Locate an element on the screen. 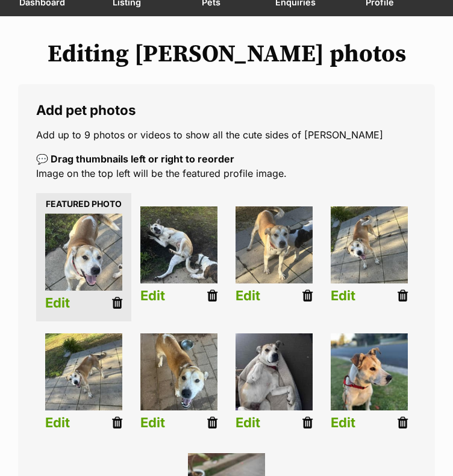 The width and height of the screenshot is (453, 476). img: ufz635zdgb2gvtmsyptf.jpg is located at coordinates (179, 372).